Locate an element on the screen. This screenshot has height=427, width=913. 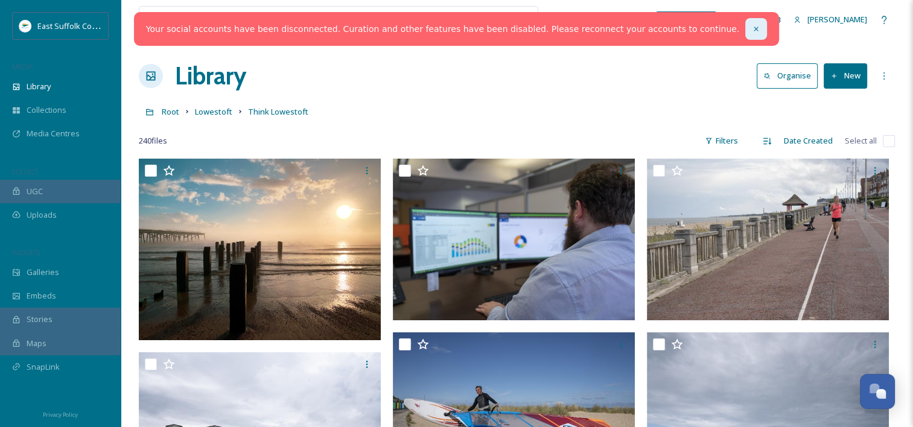
button: Open Chat is located at coordinates (878, 392).